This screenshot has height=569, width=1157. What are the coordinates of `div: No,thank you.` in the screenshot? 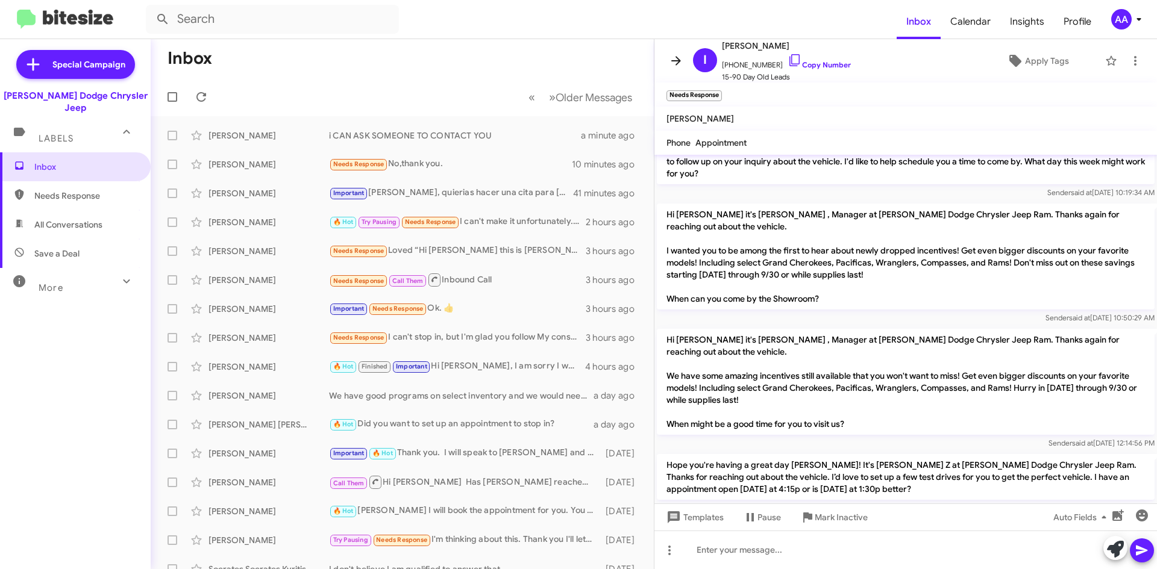 It's located at (450, 164).